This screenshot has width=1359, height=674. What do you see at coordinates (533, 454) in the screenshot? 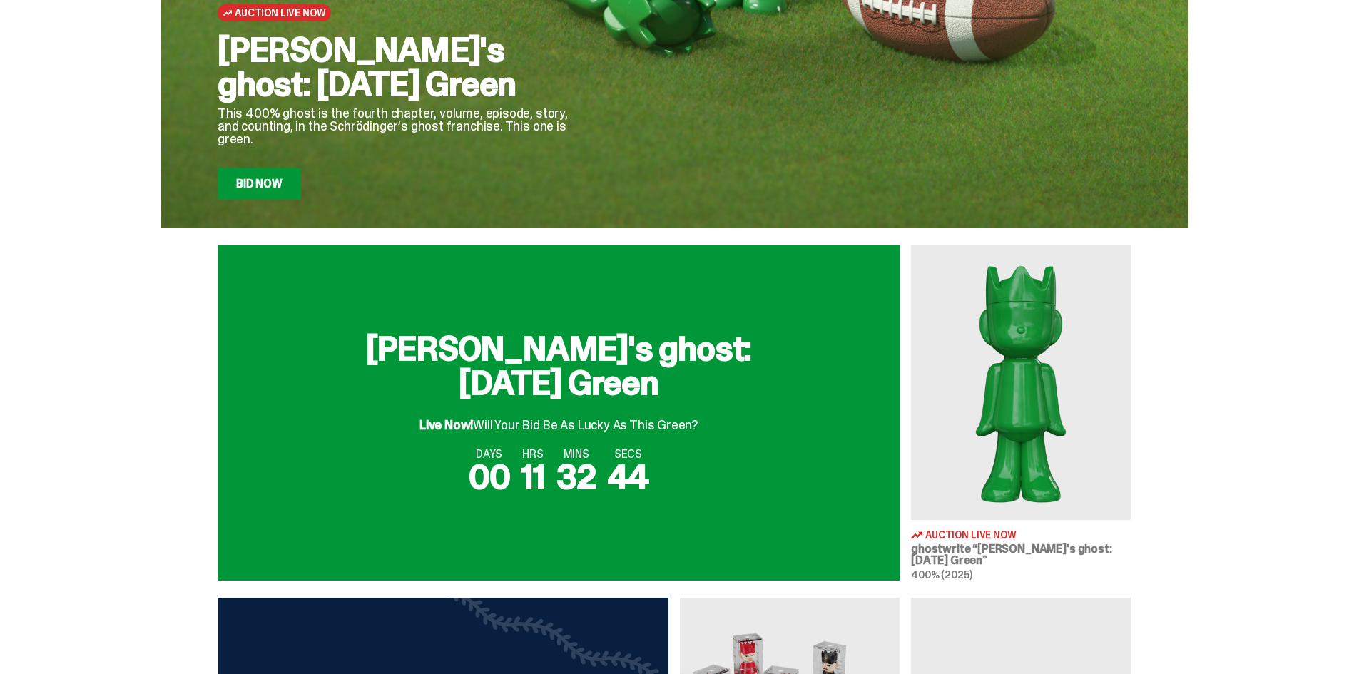
I see `span: HRS` at bounding box center [533, 454].